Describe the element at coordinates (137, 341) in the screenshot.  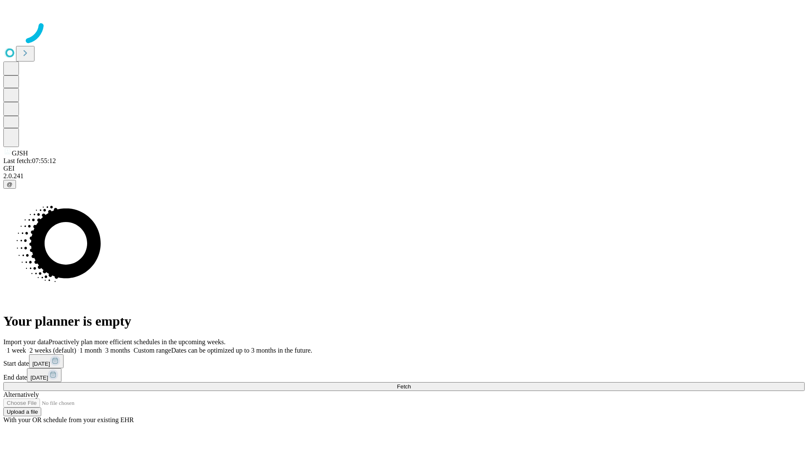
I see `span: Proactively plan more efficient schedules in the upcoming weeks.` at that location.